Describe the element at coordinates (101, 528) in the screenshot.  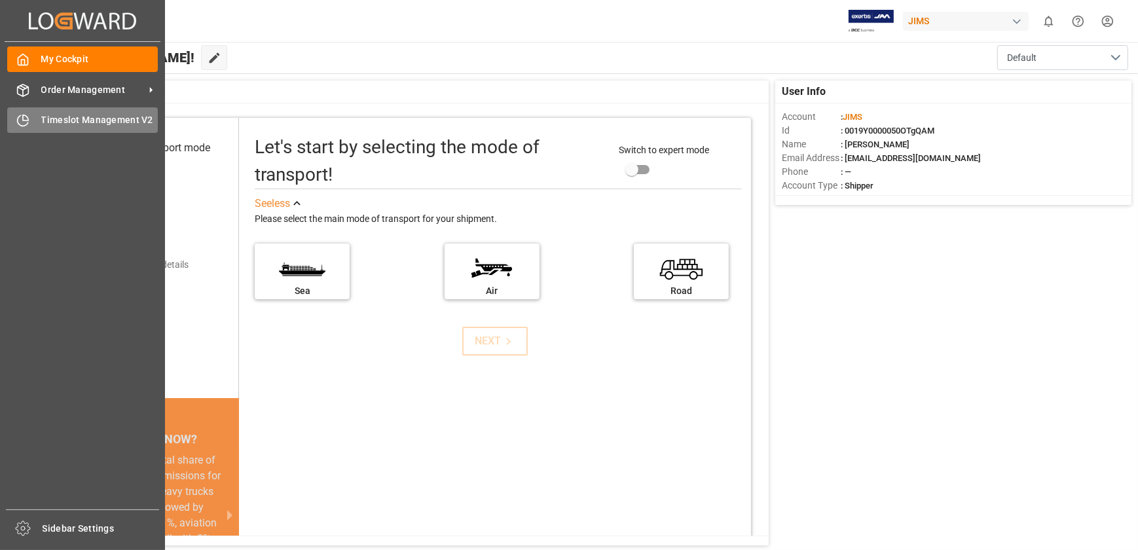
I see `span: Sidebar Settings` at that location.